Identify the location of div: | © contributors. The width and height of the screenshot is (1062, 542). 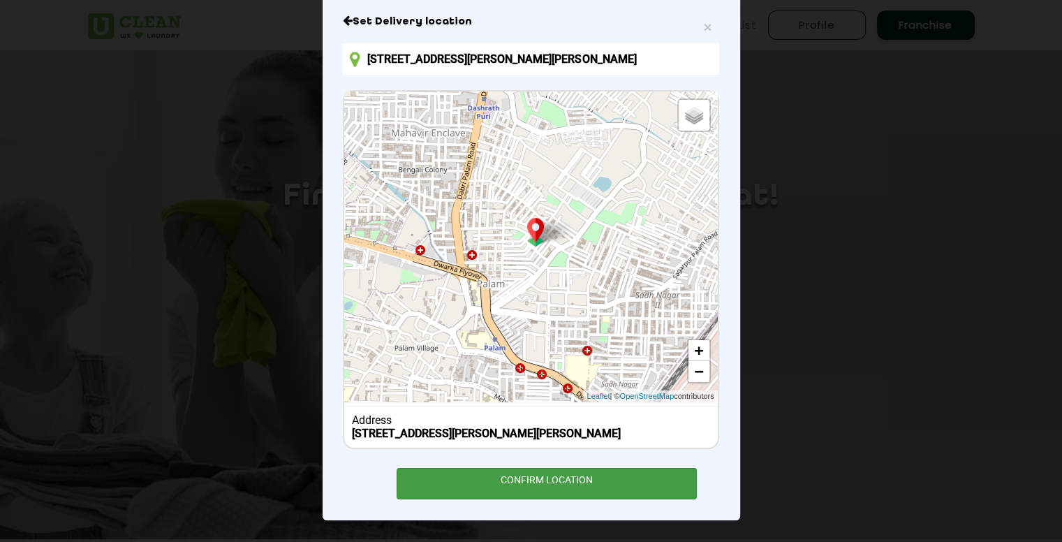
(650, 396).